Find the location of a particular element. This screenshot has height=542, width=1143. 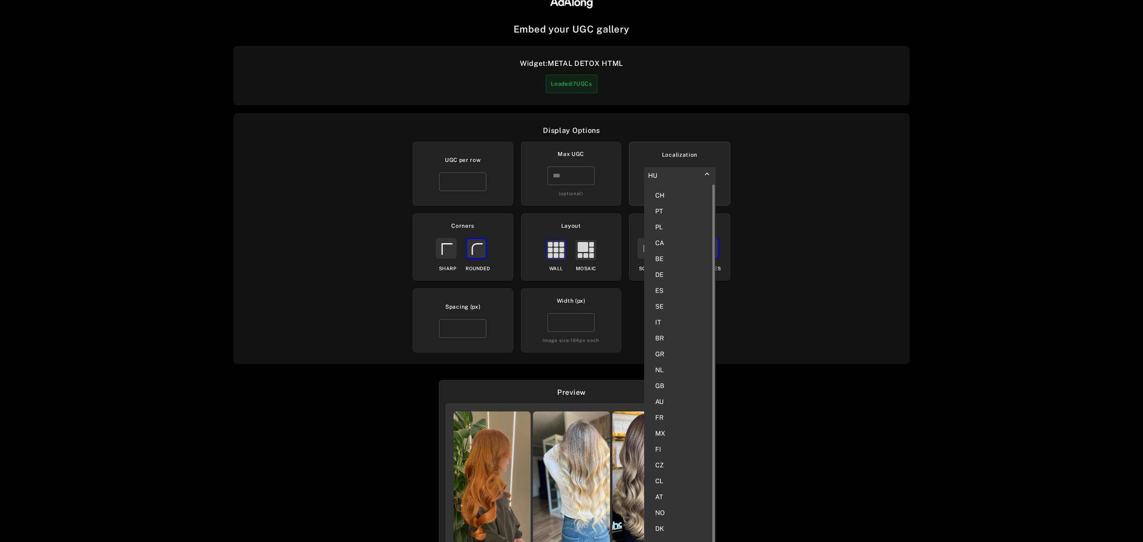

div: Widget: METAL DETOX HTML is located at coordinates (572, 63).